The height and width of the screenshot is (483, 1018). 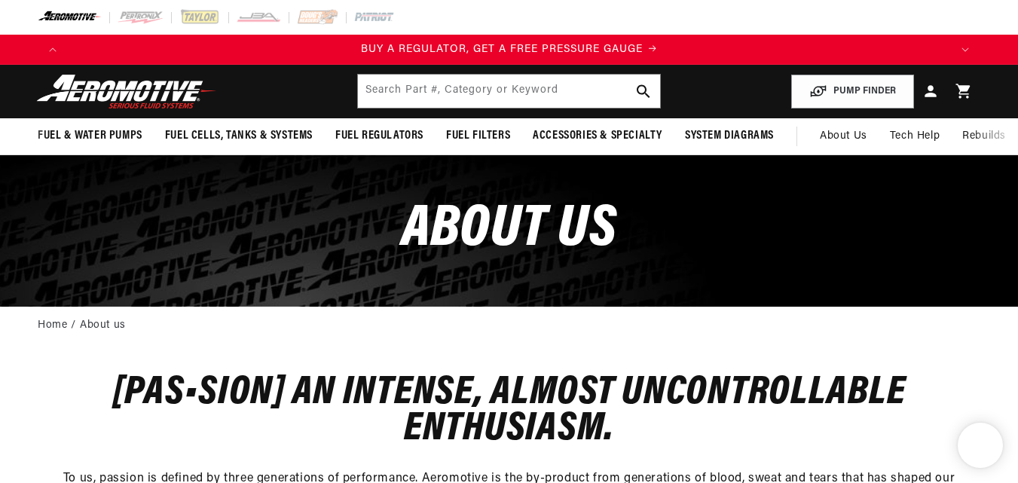 What do you see at coordinates (509, 230) in the screenshot?
I see `span: About us` at bounding box center [509, 230].